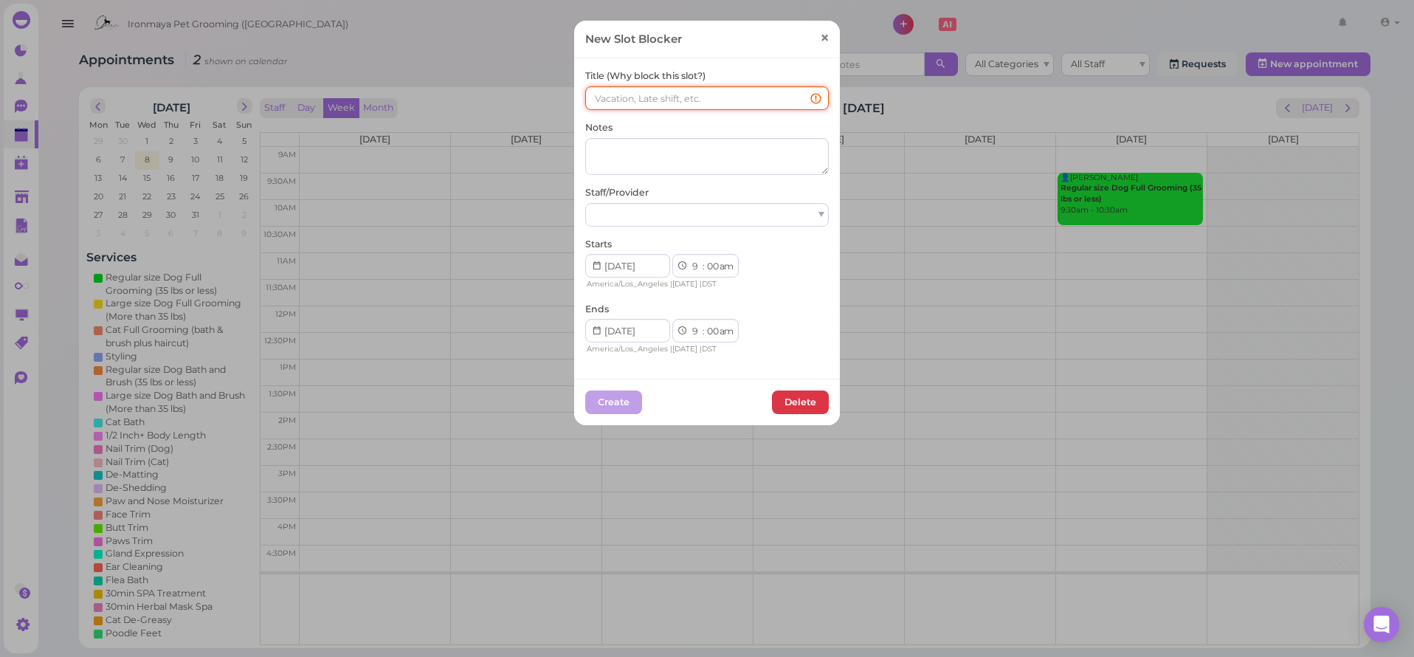  I want to click on div: New Slot Blocker, so click(633, 39).